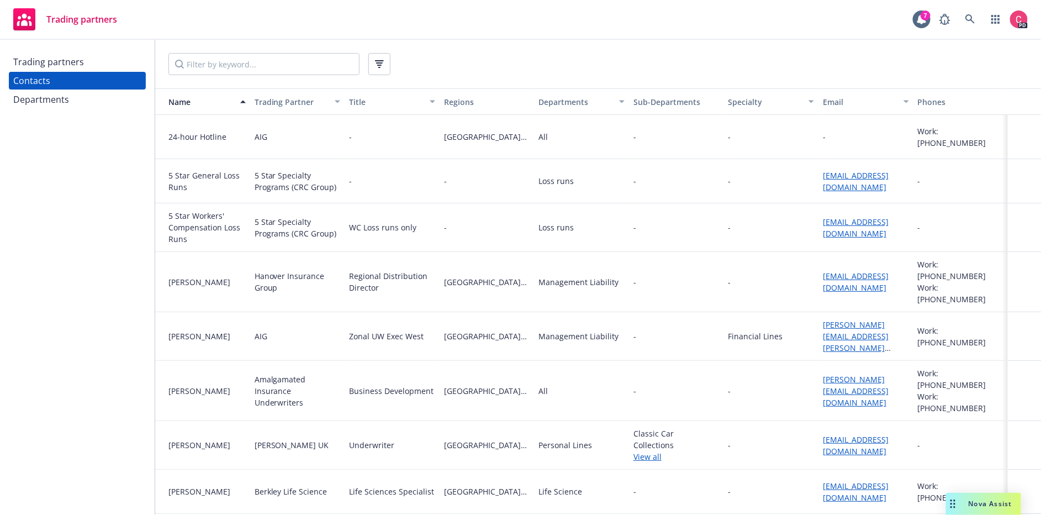 The width and height of the screenshot is (1041, 515). Describe the element at coordinates (392, 491) in the screenshot. I see `div: Life Sciences Specialist` at that location.